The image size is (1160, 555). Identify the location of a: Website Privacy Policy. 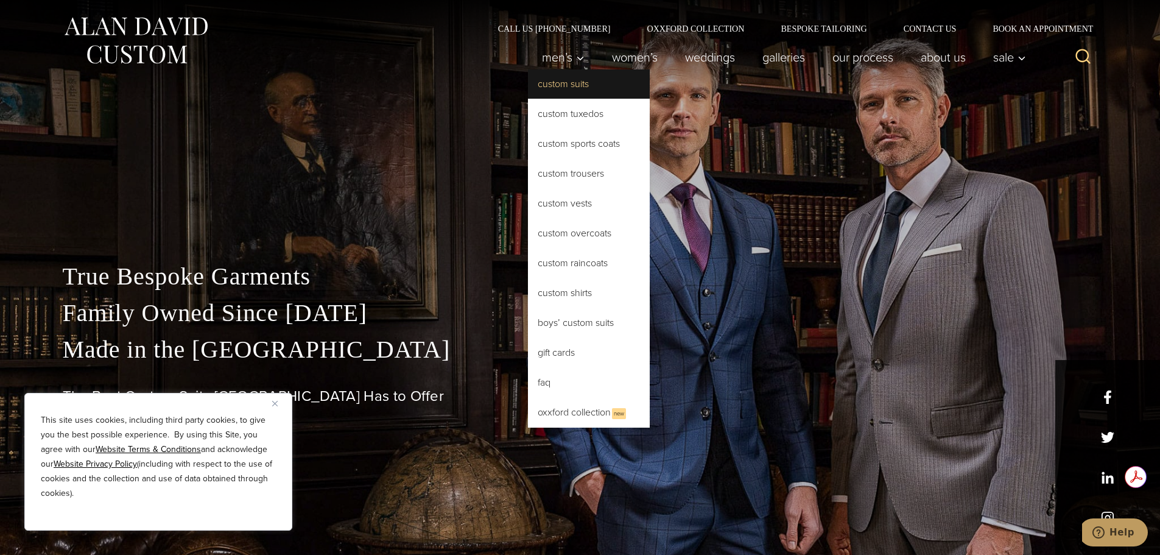
(95, 463).